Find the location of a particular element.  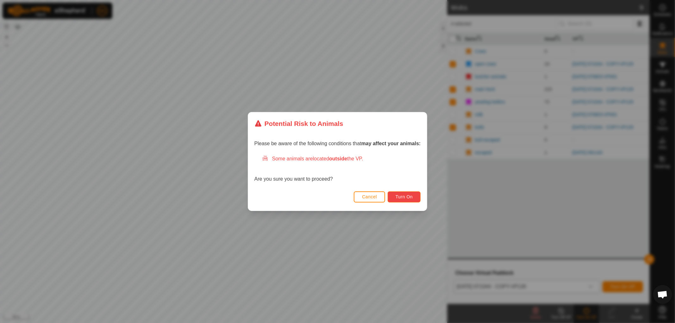

strong: may affect your animals: is located at coordinates (391, 143).